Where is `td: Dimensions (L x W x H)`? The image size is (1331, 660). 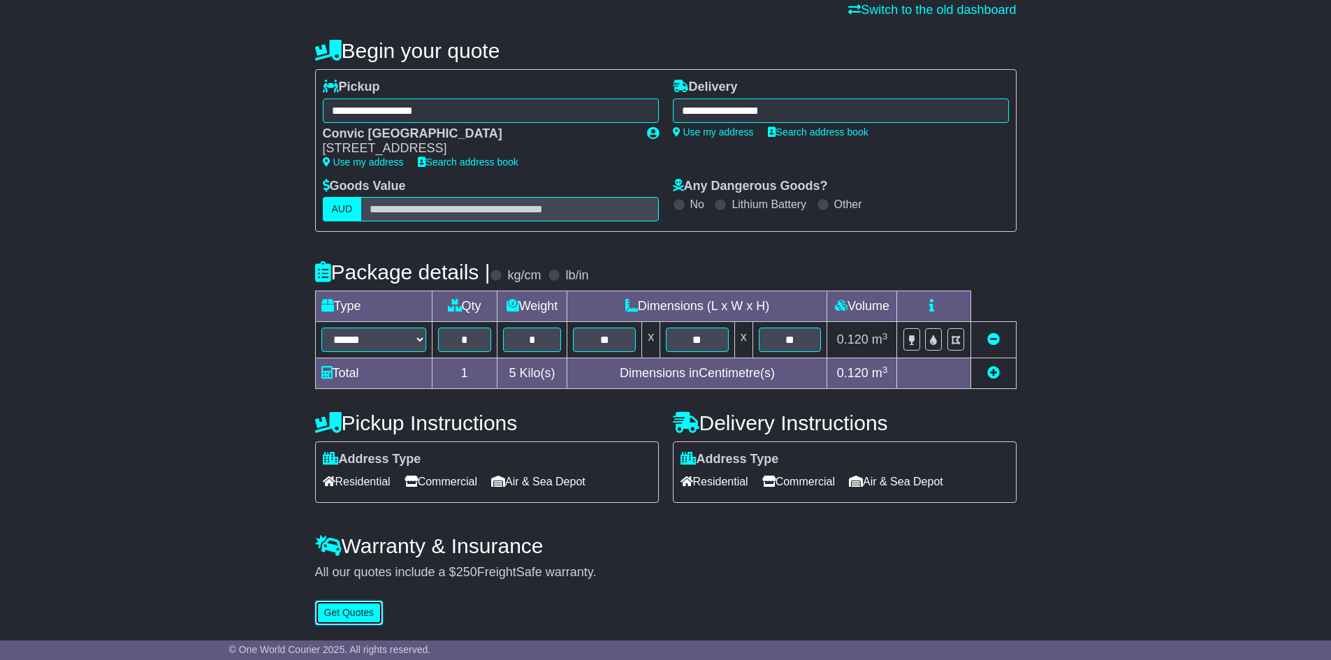 td: Dimensions (L x W x H) is located at coordinates (697, 307).